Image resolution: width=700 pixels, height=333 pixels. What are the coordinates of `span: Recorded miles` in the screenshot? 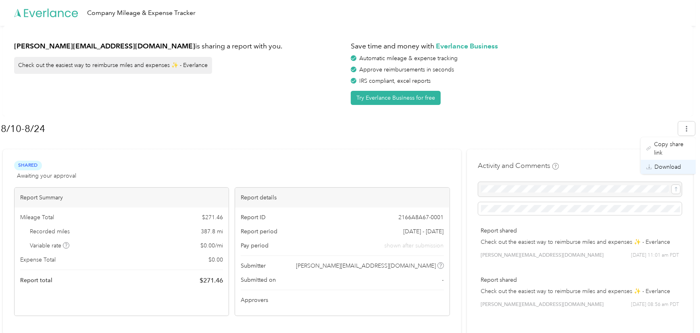 It's located at (50, 231).